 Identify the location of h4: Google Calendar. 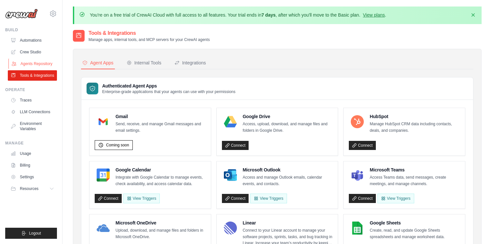
(160, 170).